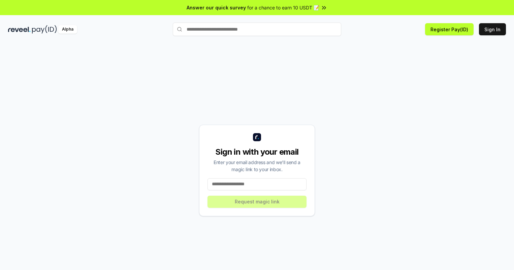  What do you see at coordinates (68, 29) in the screenshot?
I see `div: Alpha` at bounding box center [68, 29].